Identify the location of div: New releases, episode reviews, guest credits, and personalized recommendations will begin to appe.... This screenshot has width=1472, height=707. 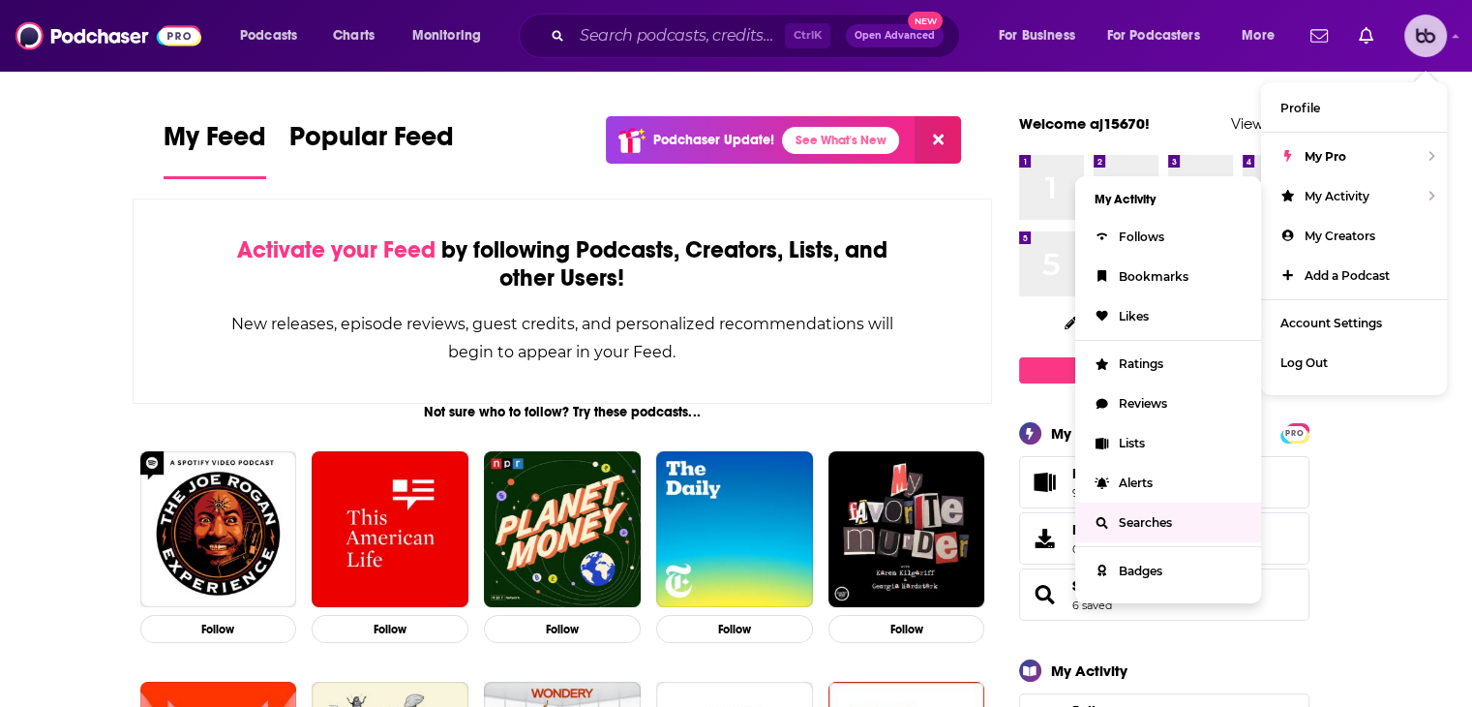
(562, 338).